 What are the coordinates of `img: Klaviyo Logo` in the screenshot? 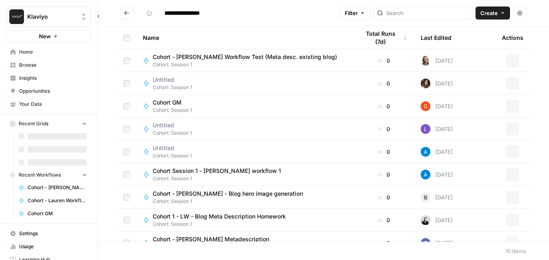 It's located at (17, 17).